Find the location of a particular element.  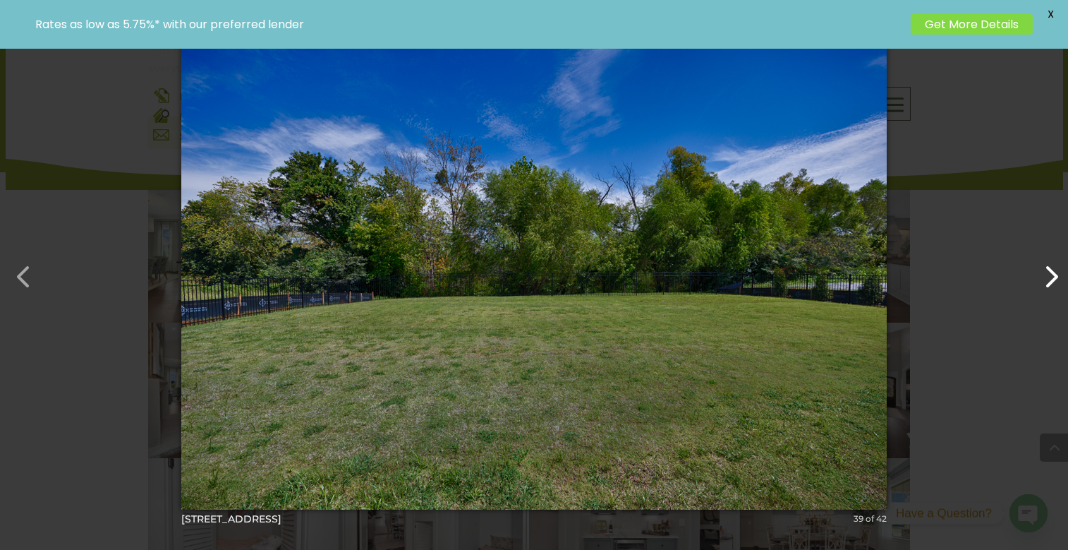

img: undefined is located at coordinates (534, 275).